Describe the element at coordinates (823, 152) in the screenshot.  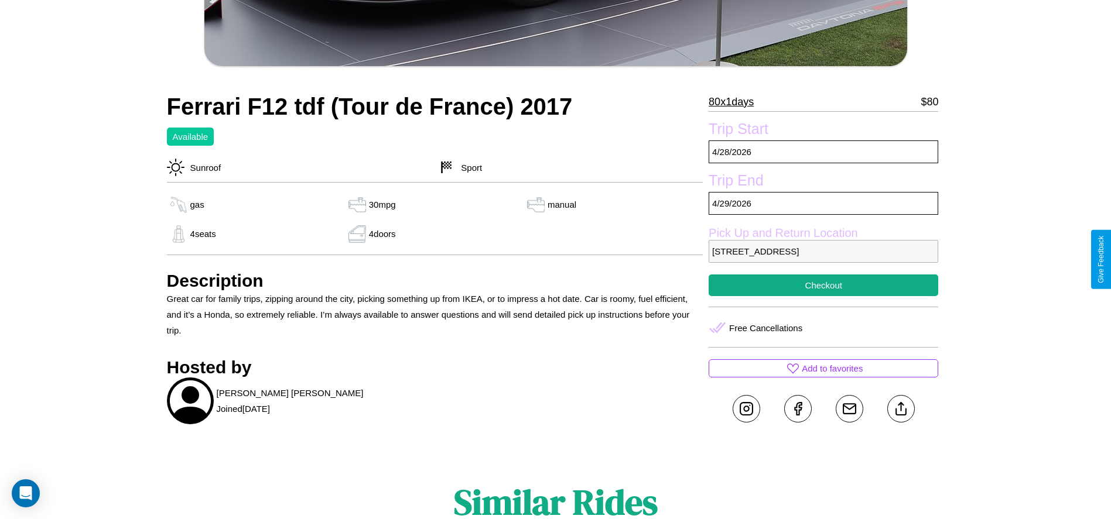
I see `p: 4 / 28 / 2026` at that location.